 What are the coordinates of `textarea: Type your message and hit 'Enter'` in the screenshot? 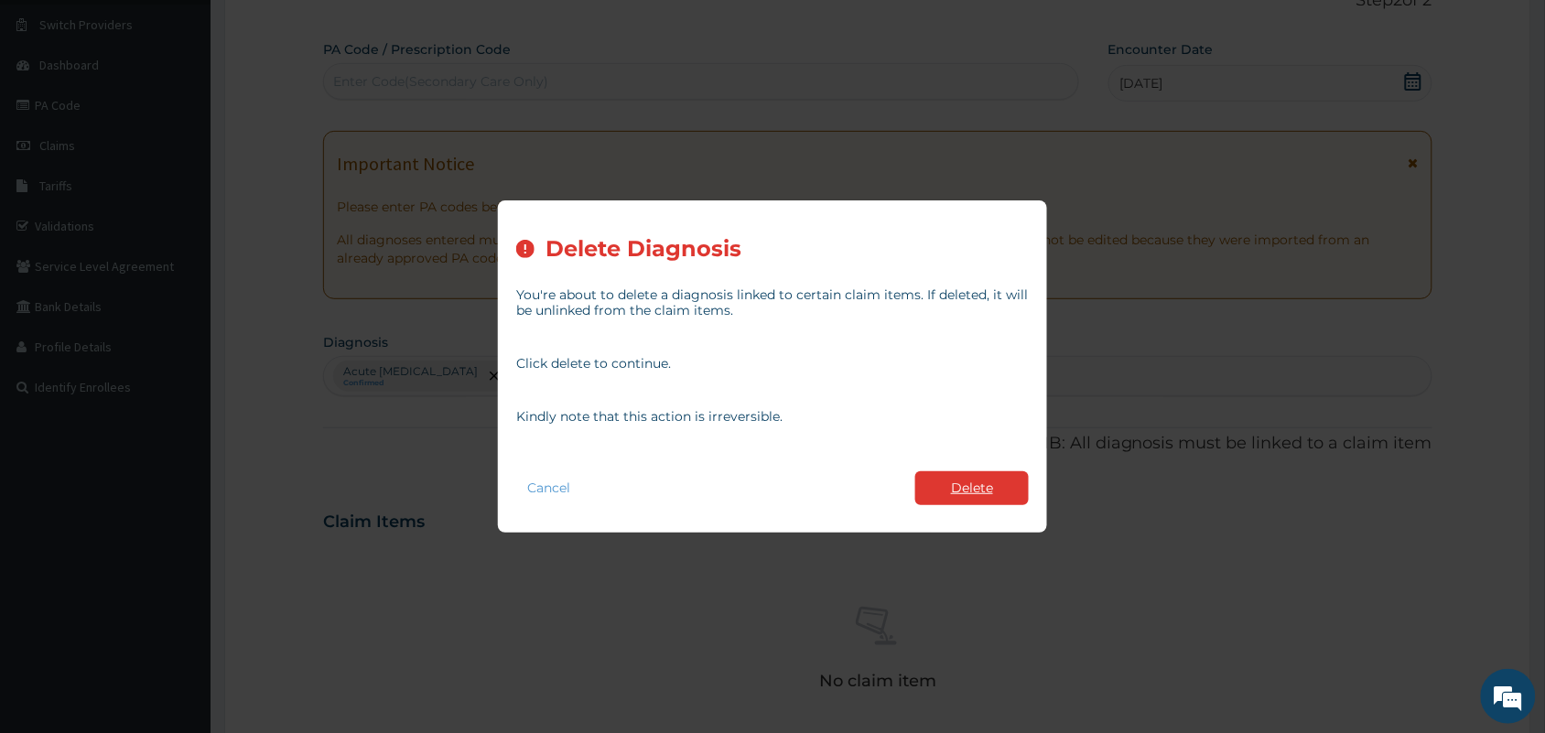 It's located at (178, 532).